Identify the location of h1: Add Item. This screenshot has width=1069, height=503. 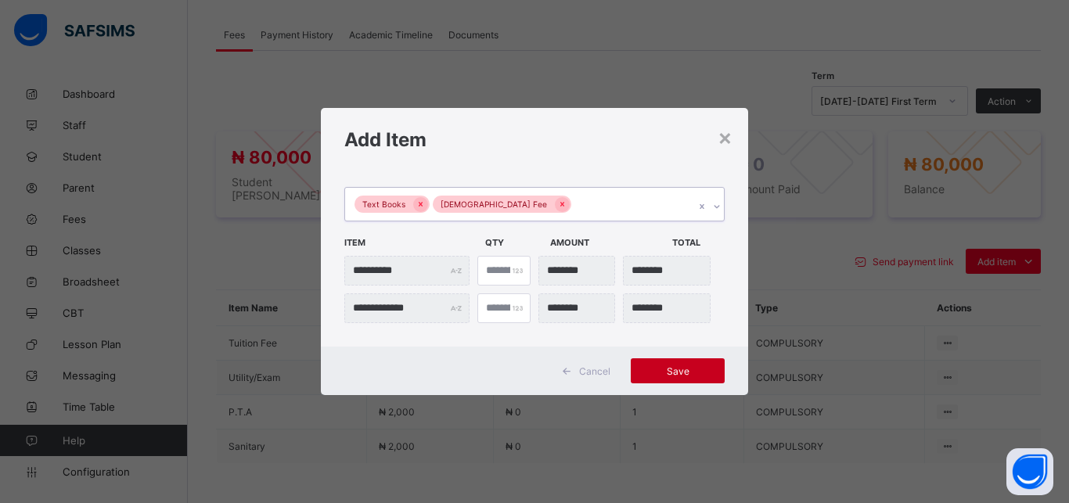
(534, 139).